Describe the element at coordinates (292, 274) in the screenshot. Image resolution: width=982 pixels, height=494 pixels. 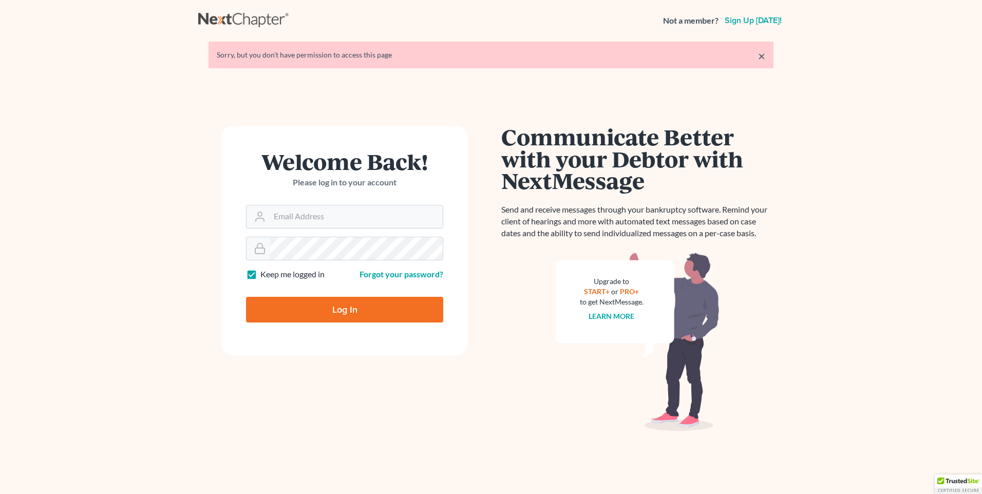
I see `label: Keep me logged in` at that location.